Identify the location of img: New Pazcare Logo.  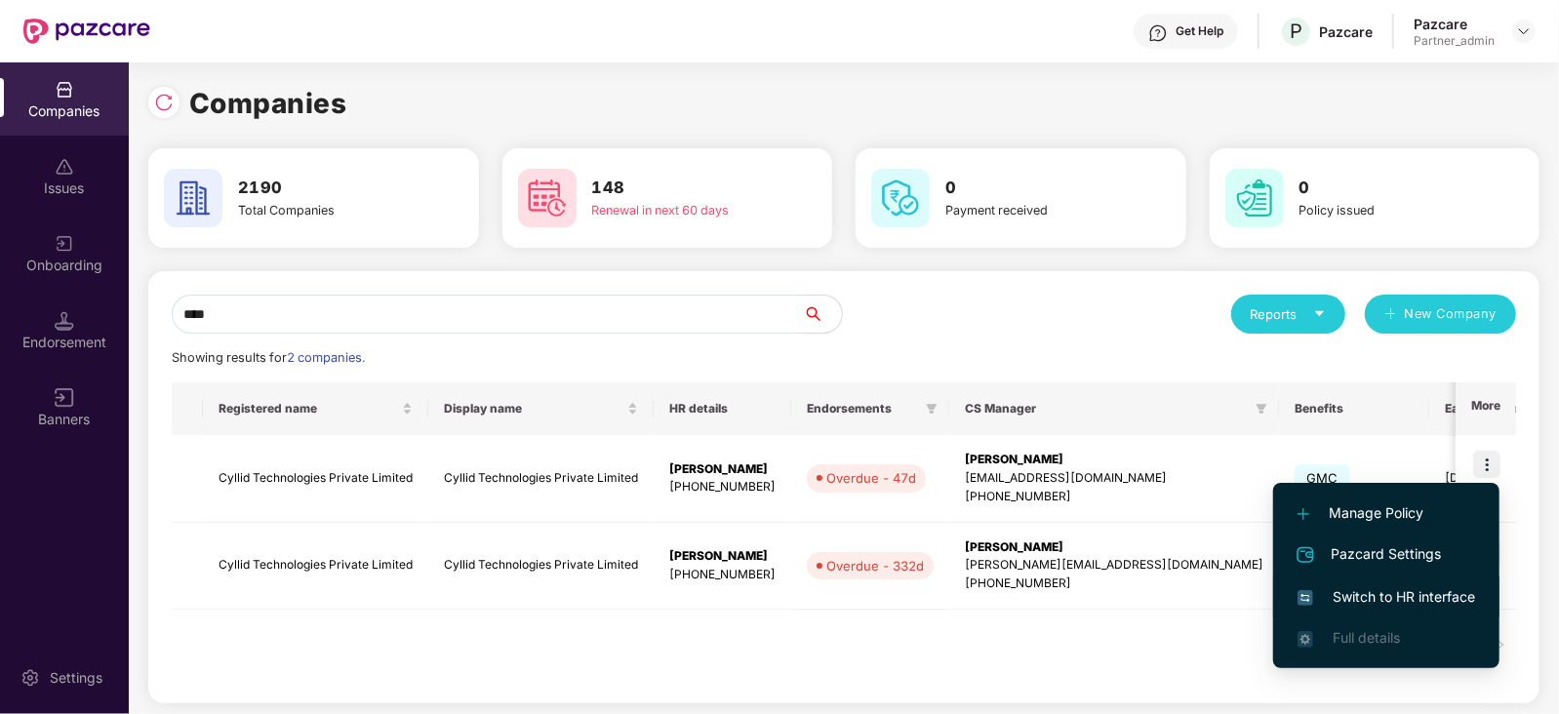
(87, 31).